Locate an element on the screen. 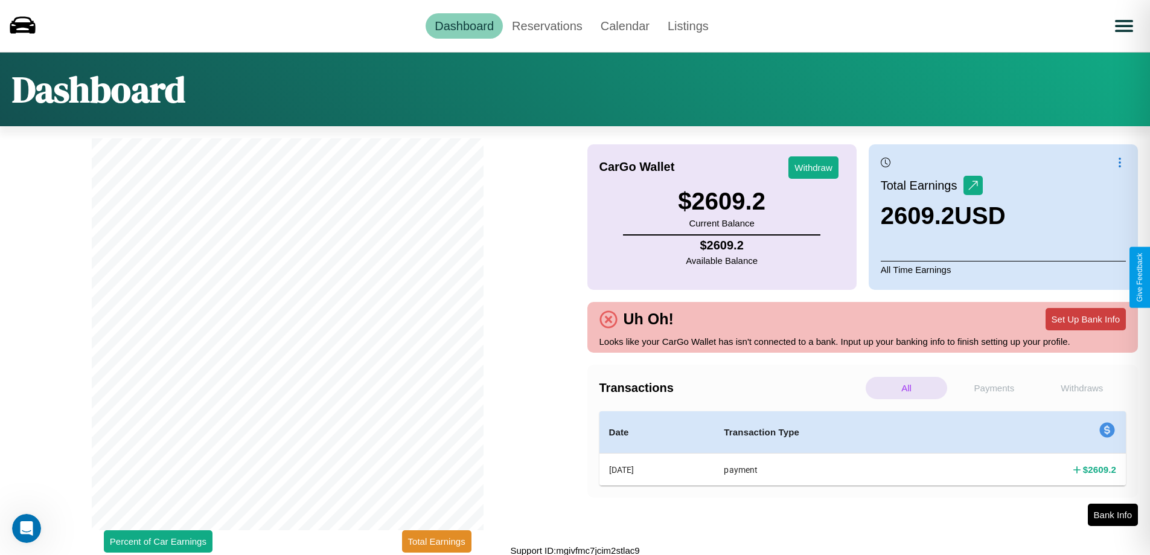 Image resolution: width=1150 pixels, height=555 pixels. div: Give Feedback is located at coordinates (1140, 277).